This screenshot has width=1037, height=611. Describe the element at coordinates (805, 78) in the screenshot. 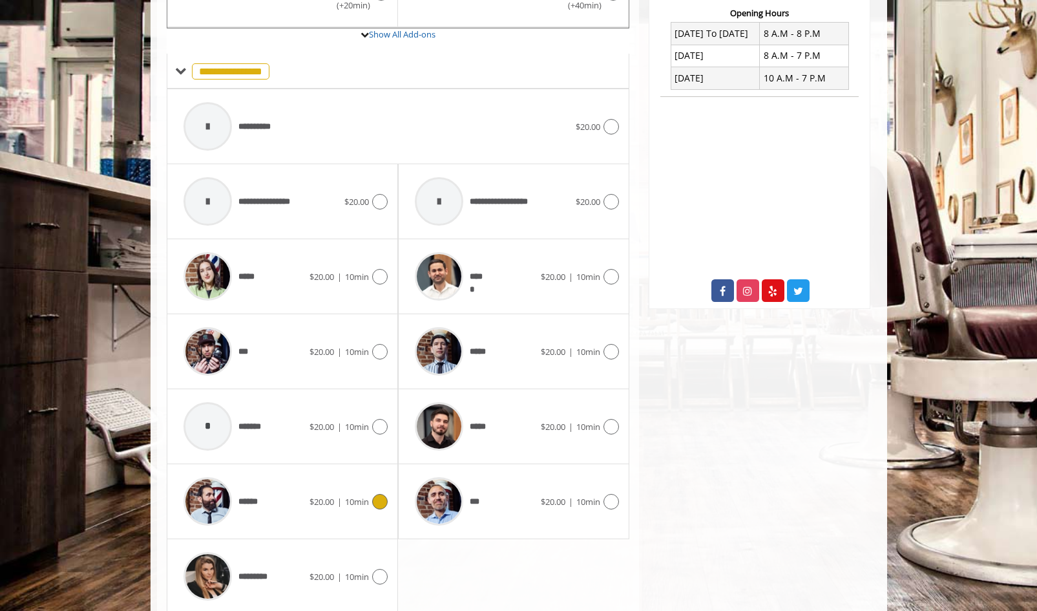

I see `td: 10 A.M - 7 P.M` at that location.